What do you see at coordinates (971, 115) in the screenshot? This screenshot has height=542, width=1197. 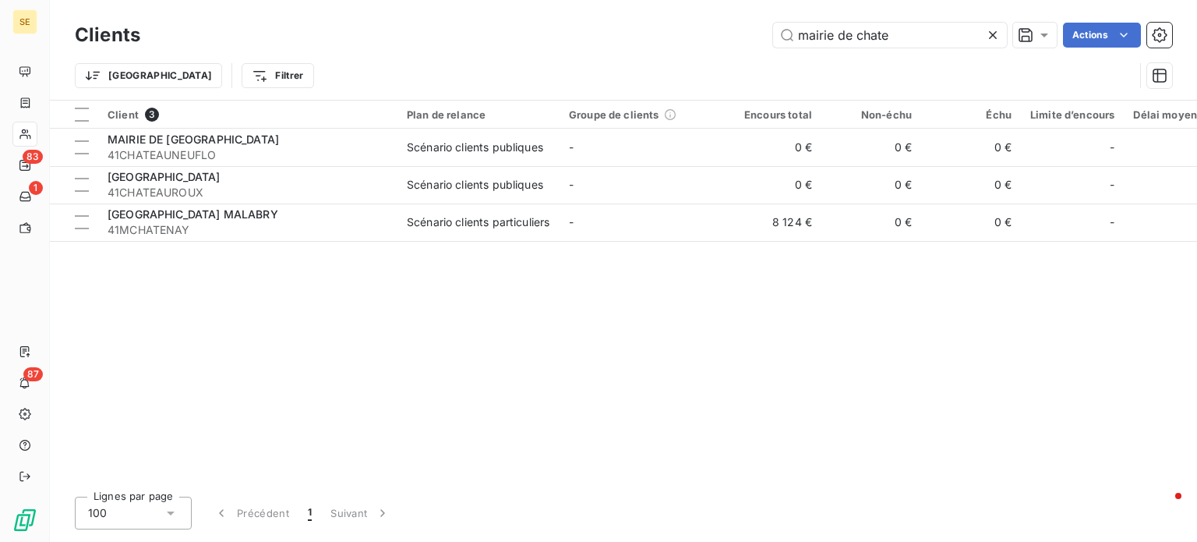 I see `div: Échu` at bounding box center [971, 115].